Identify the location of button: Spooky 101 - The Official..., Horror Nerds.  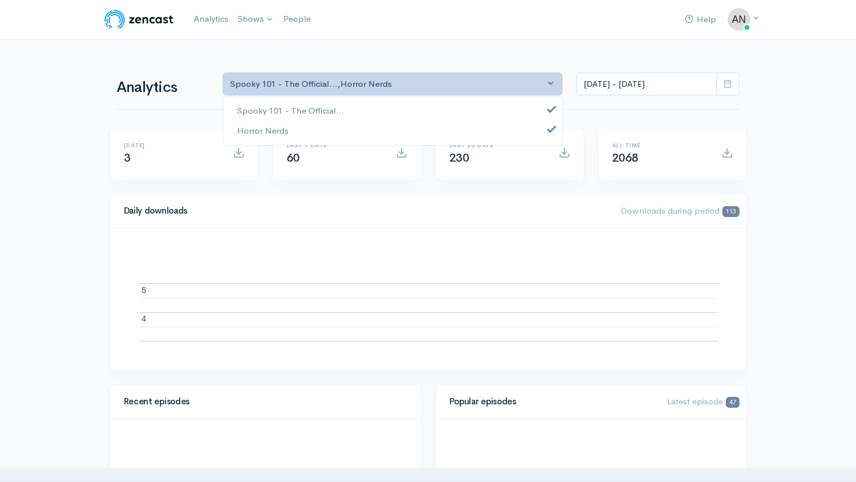
(393, 84).